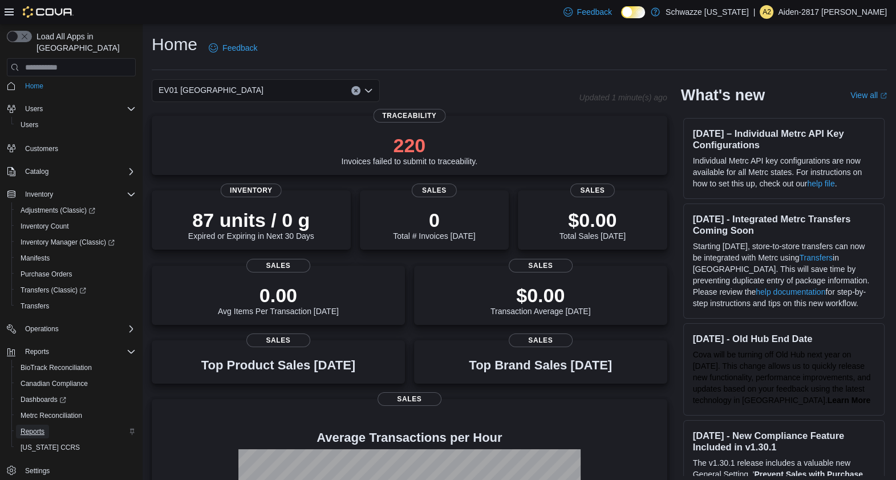  What do you see at coordinates (71, 471) in the screenshot?
I see `button: Settings` at bounding box center [71, 471].